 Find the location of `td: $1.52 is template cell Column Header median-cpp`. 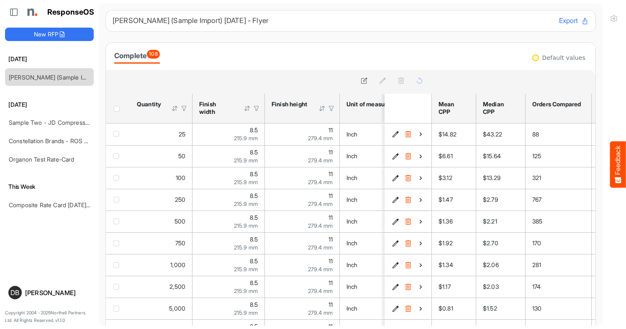

td: $1.52 is template cell Column Header median-cpp is located at coordinates (501, 309).